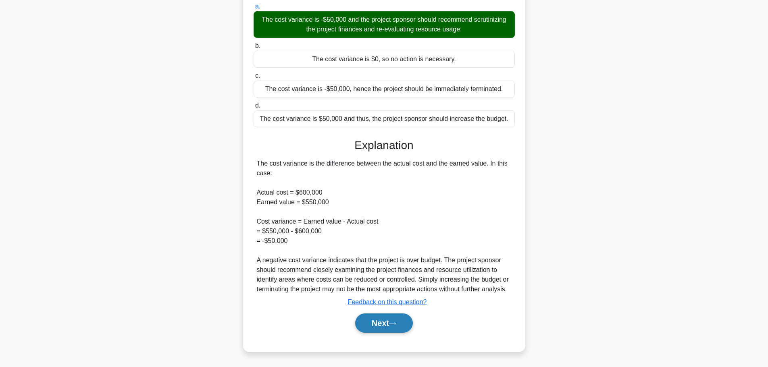  I want to click on div: The cost variance is the difference between the actual cost and the earned value. In this case: A..., so click(384, 226).